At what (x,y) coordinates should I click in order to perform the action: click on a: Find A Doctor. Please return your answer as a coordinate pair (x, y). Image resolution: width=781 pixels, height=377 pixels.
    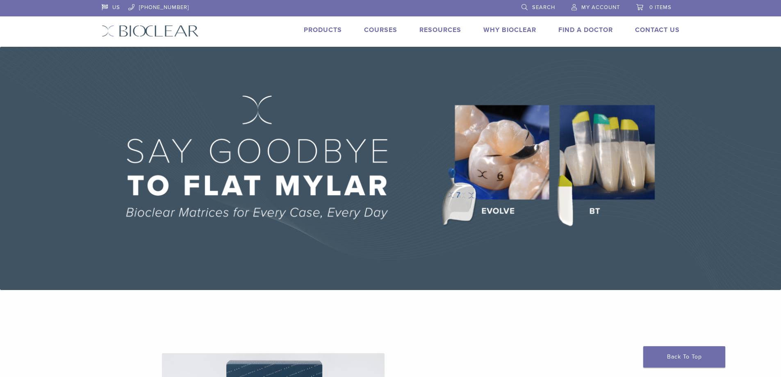
    Looking at the image, I should click on (585, 30).